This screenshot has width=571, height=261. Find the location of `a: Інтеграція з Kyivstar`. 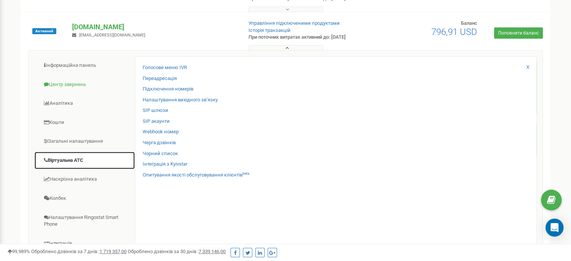

a: Інтеграція з Kyivstar is located at coordinates (165, 164).